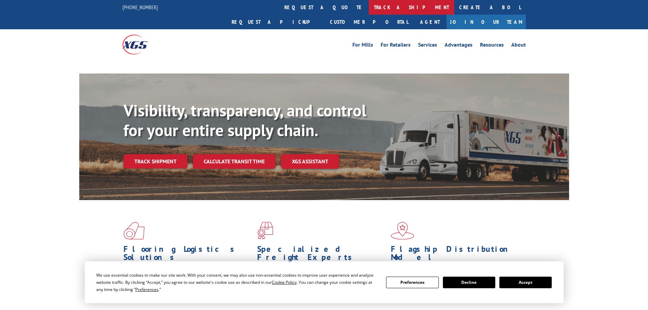 The image size is (648, 310). Describe the element at coordinates (486, 22) in the screenshot. I see `a: Join Our Team` at that location.